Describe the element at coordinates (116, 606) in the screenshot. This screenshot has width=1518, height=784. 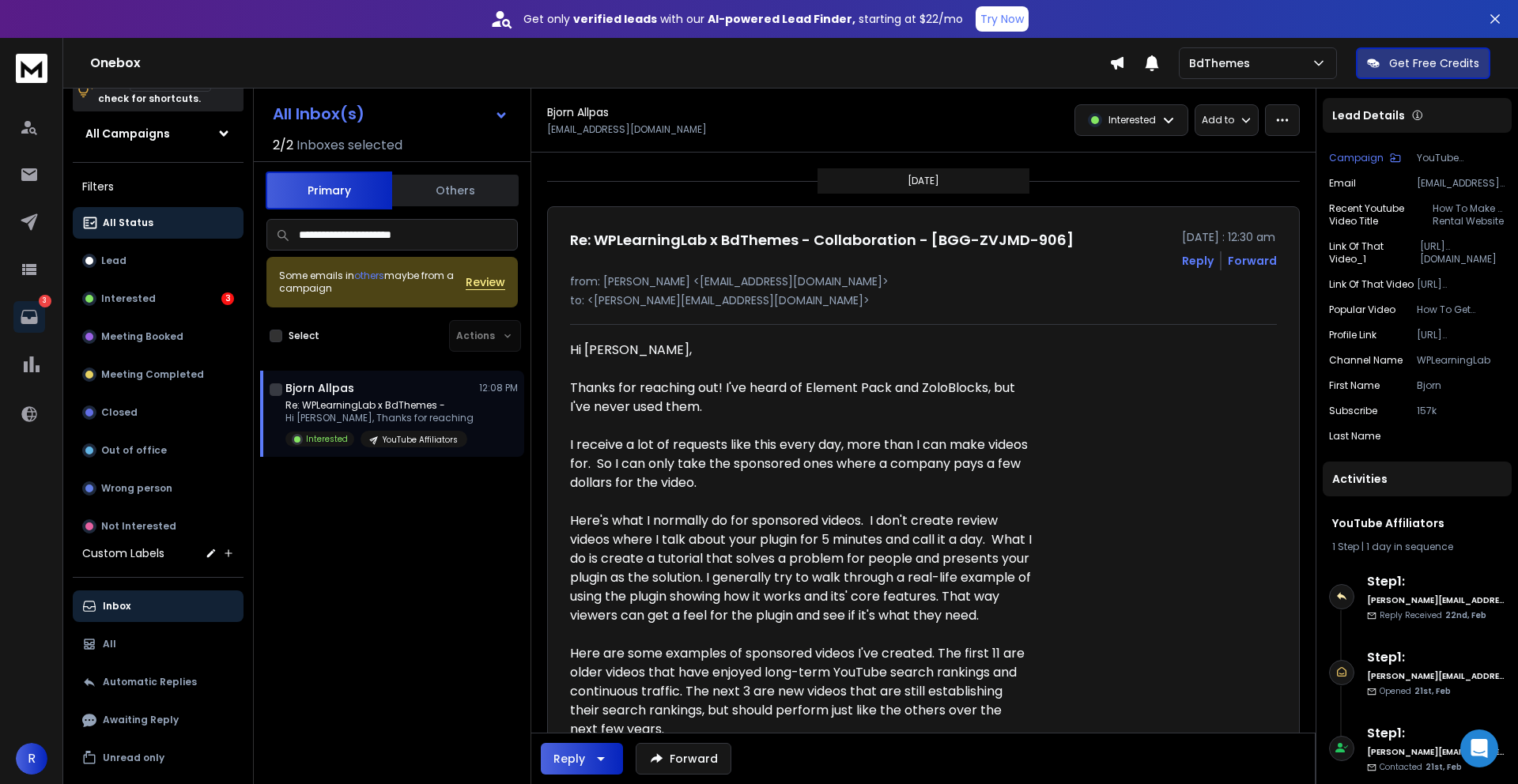
I see `p: Inbox` at that location.